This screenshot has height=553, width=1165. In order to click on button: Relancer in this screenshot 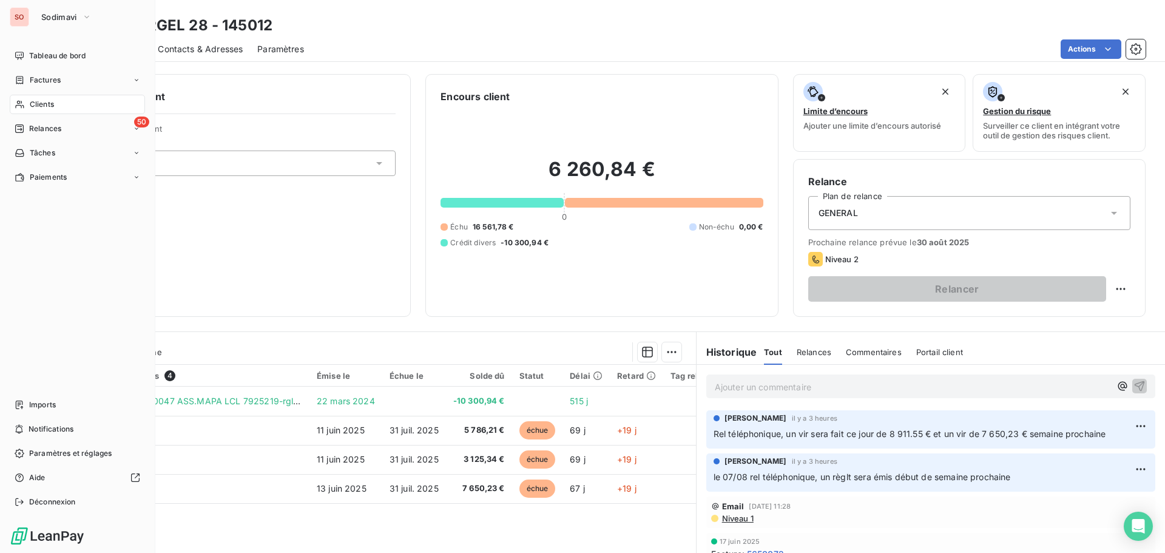, I will do `click(957, 289)`.